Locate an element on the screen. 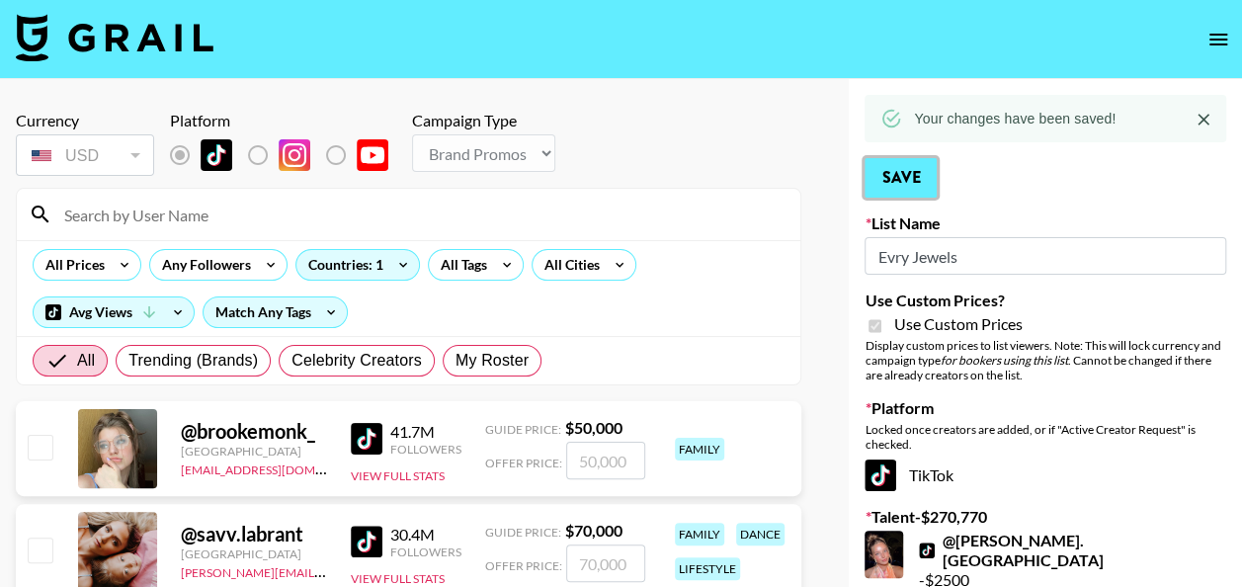 The width and height of the screenshot is (1242, 587). div: Match Any Tags is located at coordinates (275, 312).